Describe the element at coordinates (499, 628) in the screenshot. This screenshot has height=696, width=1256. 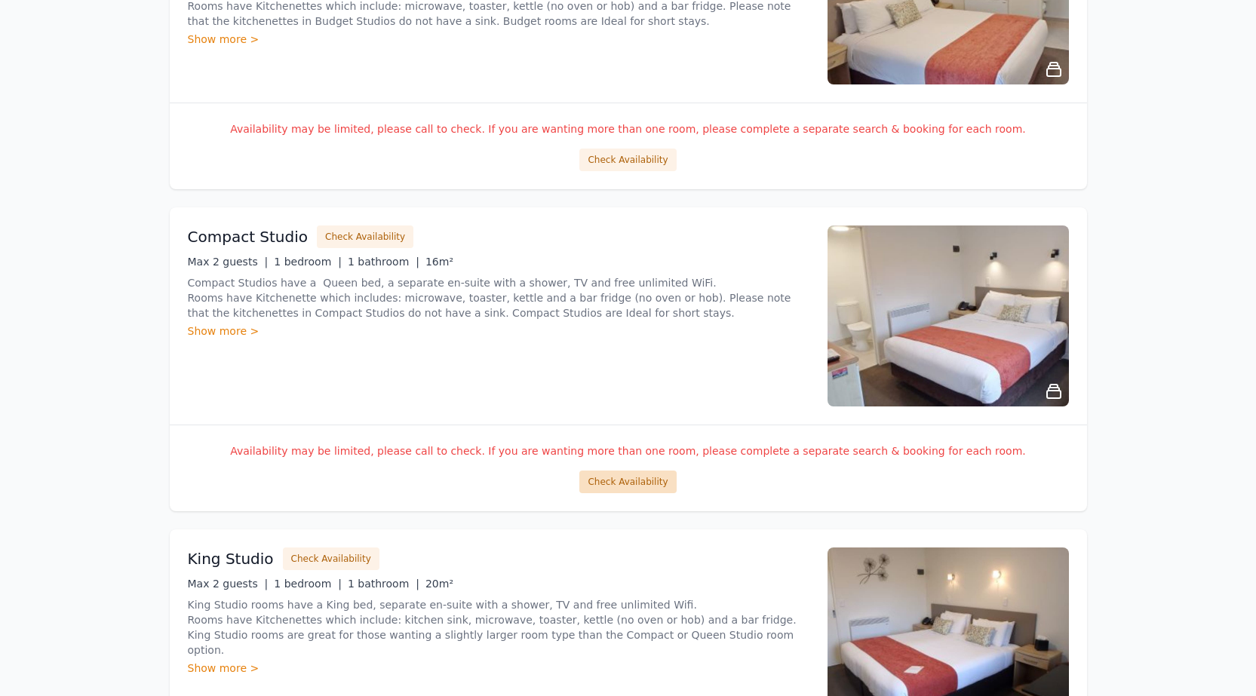
I see `p: King Studio rooms have a King bed, separate en-suite with a shower, TV and free unlimited Wifi. R...` at that location.